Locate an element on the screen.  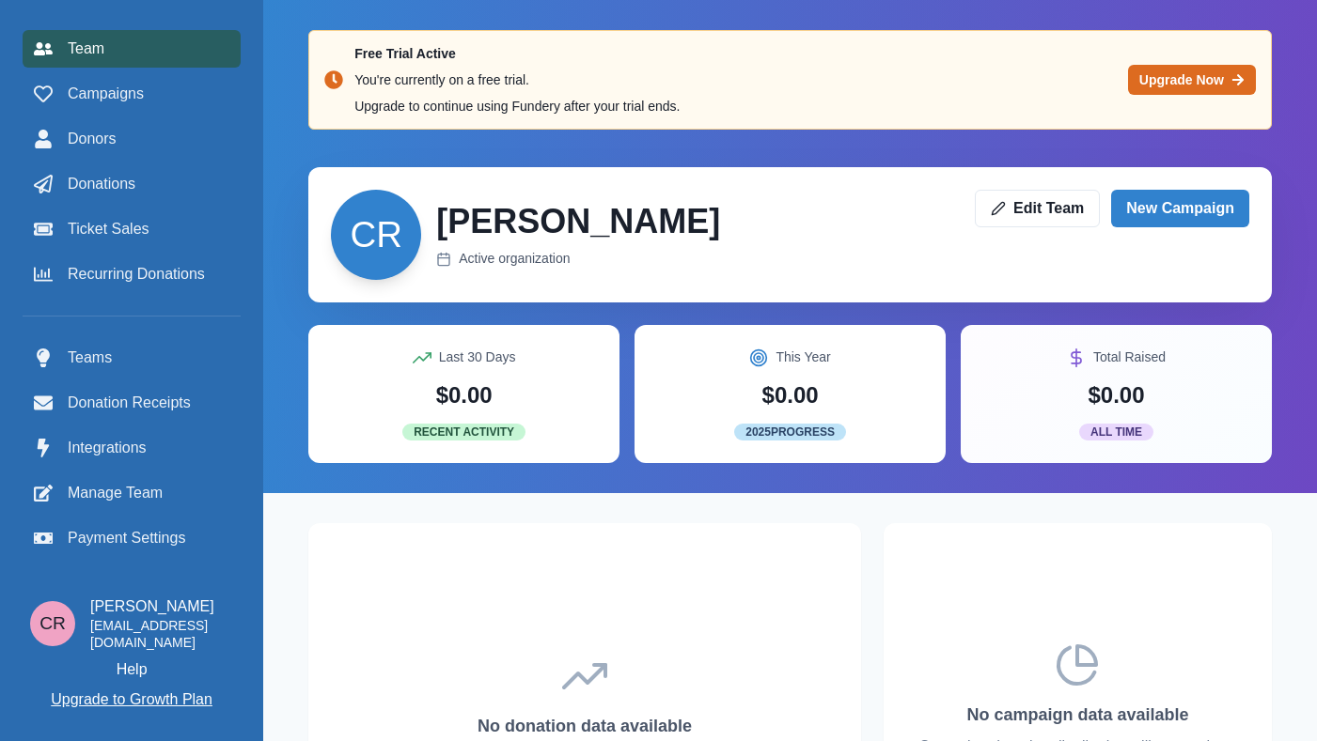
span: Campaigns is located at coordinates (105, 94).